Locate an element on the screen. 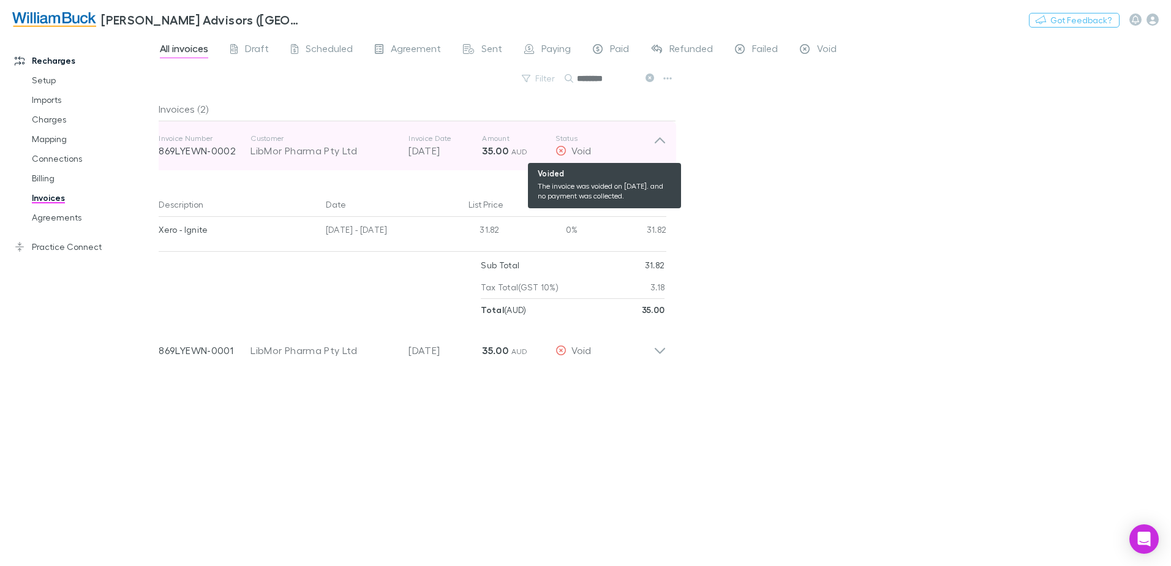 This screenshot has width=1171, height=566. a: Invoices is located at coordinates (93, 198).